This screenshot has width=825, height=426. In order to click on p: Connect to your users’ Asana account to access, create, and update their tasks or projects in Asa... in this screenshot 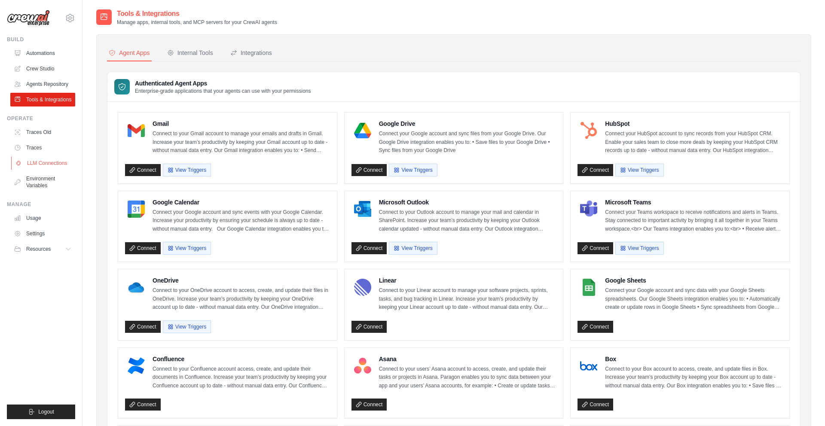, I will do `click(467, 378)`.